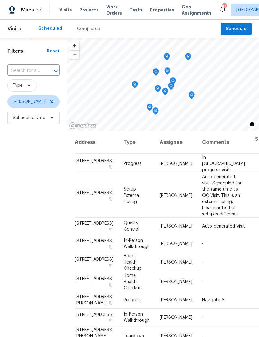  I want to click on span: Setup External Listing, so click(132, 195).